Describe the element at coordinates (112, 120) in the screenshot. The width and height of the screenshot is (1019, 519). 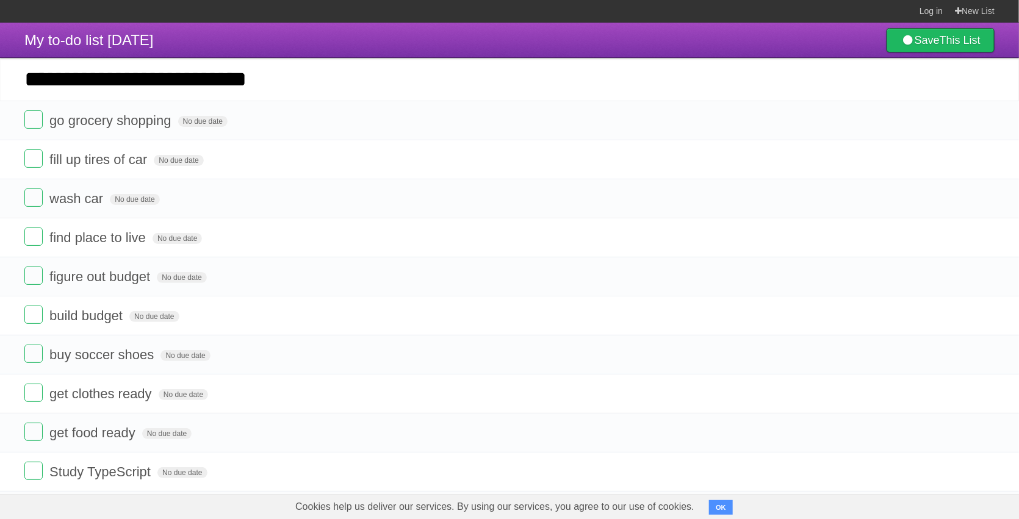
I see `span: go grocery shopping` at that location.